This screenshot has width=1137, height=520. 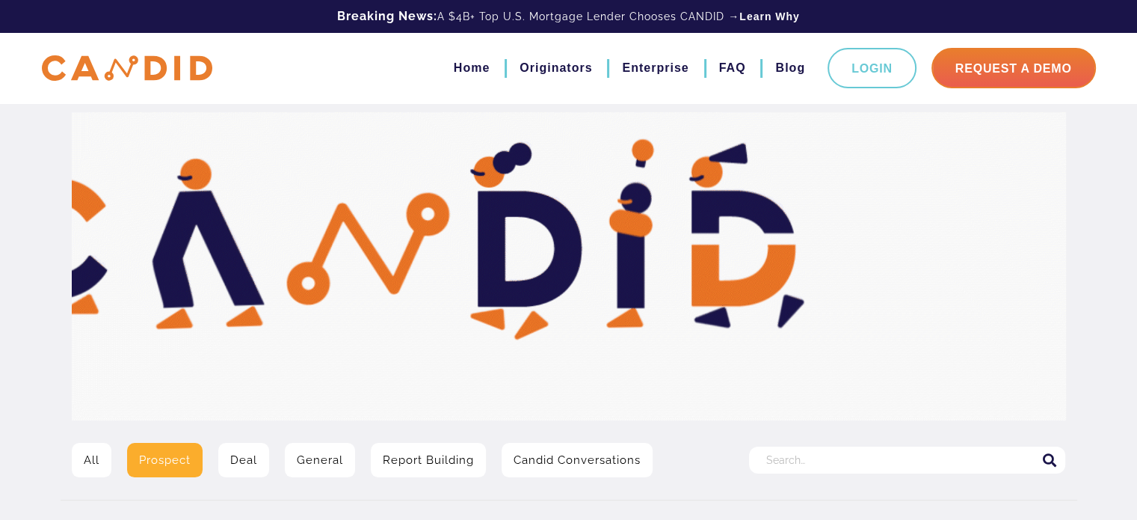 I want to click on a: Enterprise, so click(x=655, y=68).